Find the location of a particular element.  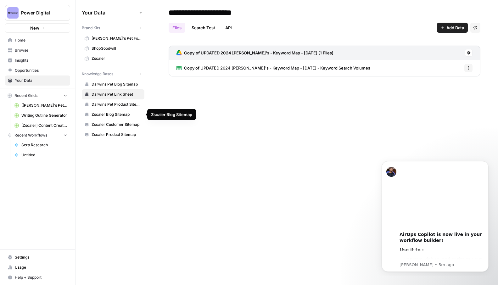

p: Message from Steven, sent 5m ago is located at coordinates (69, 109).